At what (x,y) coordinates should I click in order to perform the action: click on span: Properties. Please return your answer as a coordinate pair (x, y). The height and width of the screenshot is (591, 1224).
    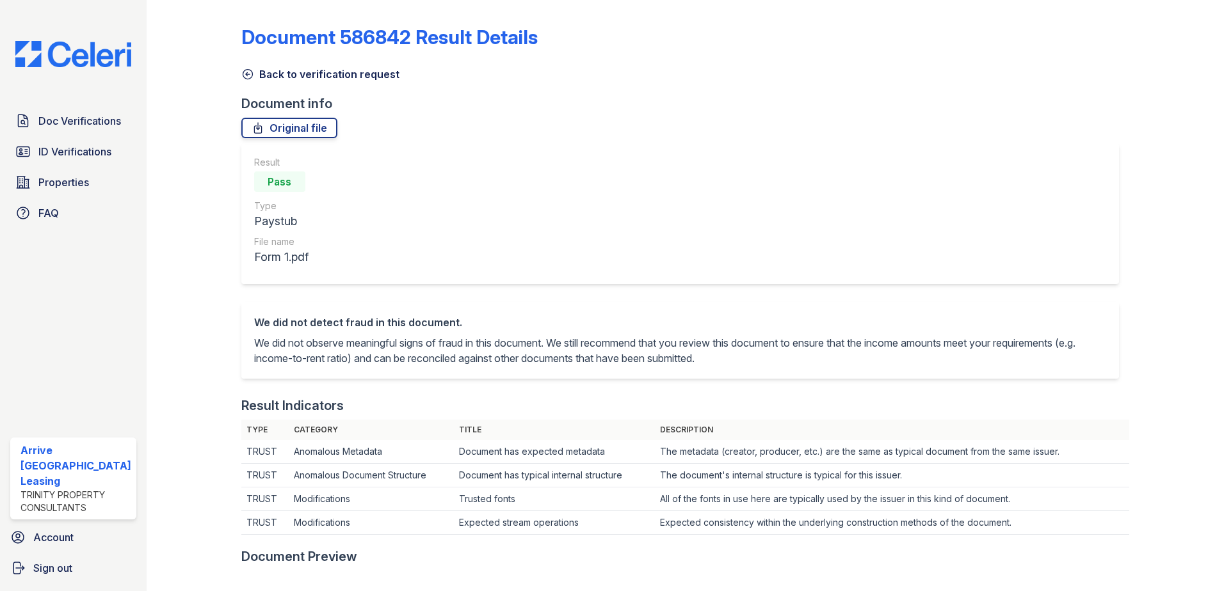
    Looking at the image, I should click on (63, 182).